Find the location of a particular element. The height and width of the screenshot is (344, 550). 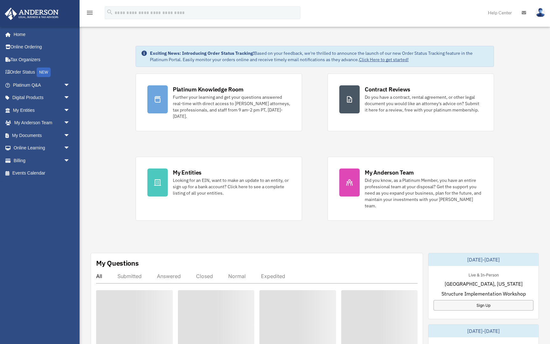

div: Sign Up is located at coordinates (484, 305).